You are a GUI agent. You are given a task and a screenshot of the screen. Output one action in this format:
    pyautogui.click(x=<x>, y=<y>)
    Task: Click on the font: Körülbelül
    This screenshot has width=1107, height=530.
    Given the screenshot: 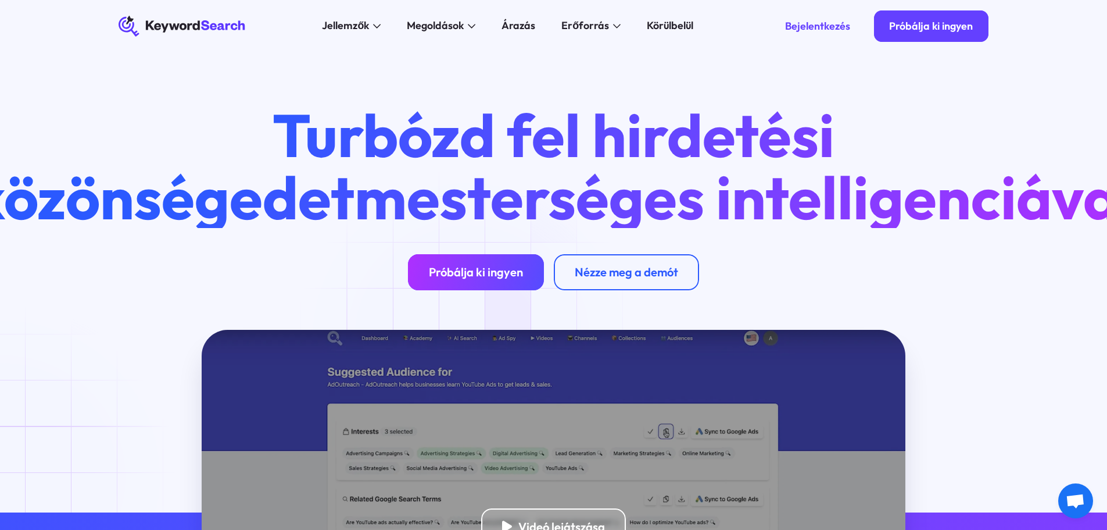 What is the action you would take?
    pyautogui.click(x=670, y=25)
    